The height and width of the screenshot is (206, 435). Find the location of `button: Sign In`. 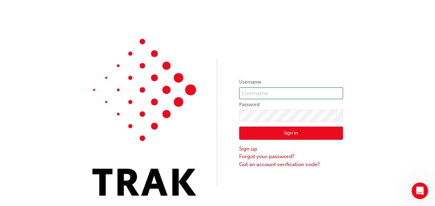

button: Sign In is located at coordinates (291, 133).